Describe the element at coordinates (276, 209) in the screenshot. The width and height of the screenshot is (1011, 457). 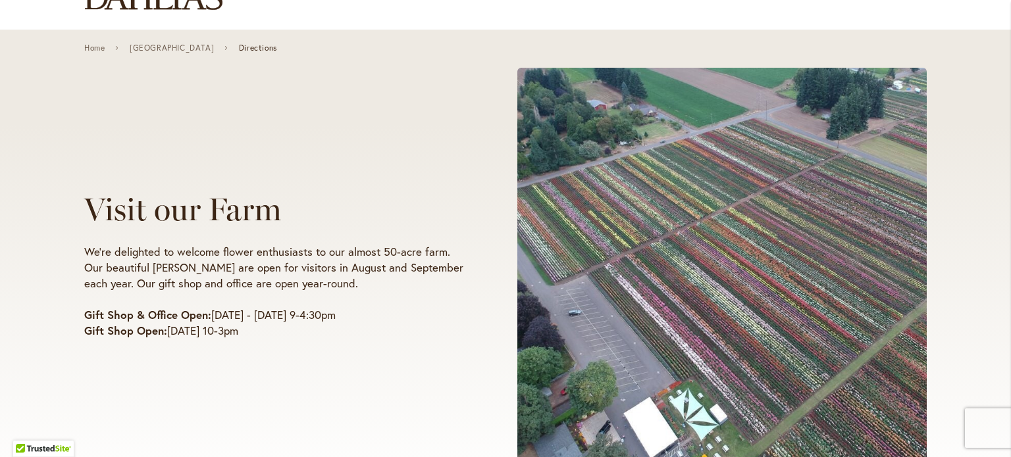
I see `h1: Visit our Farm` at that location.